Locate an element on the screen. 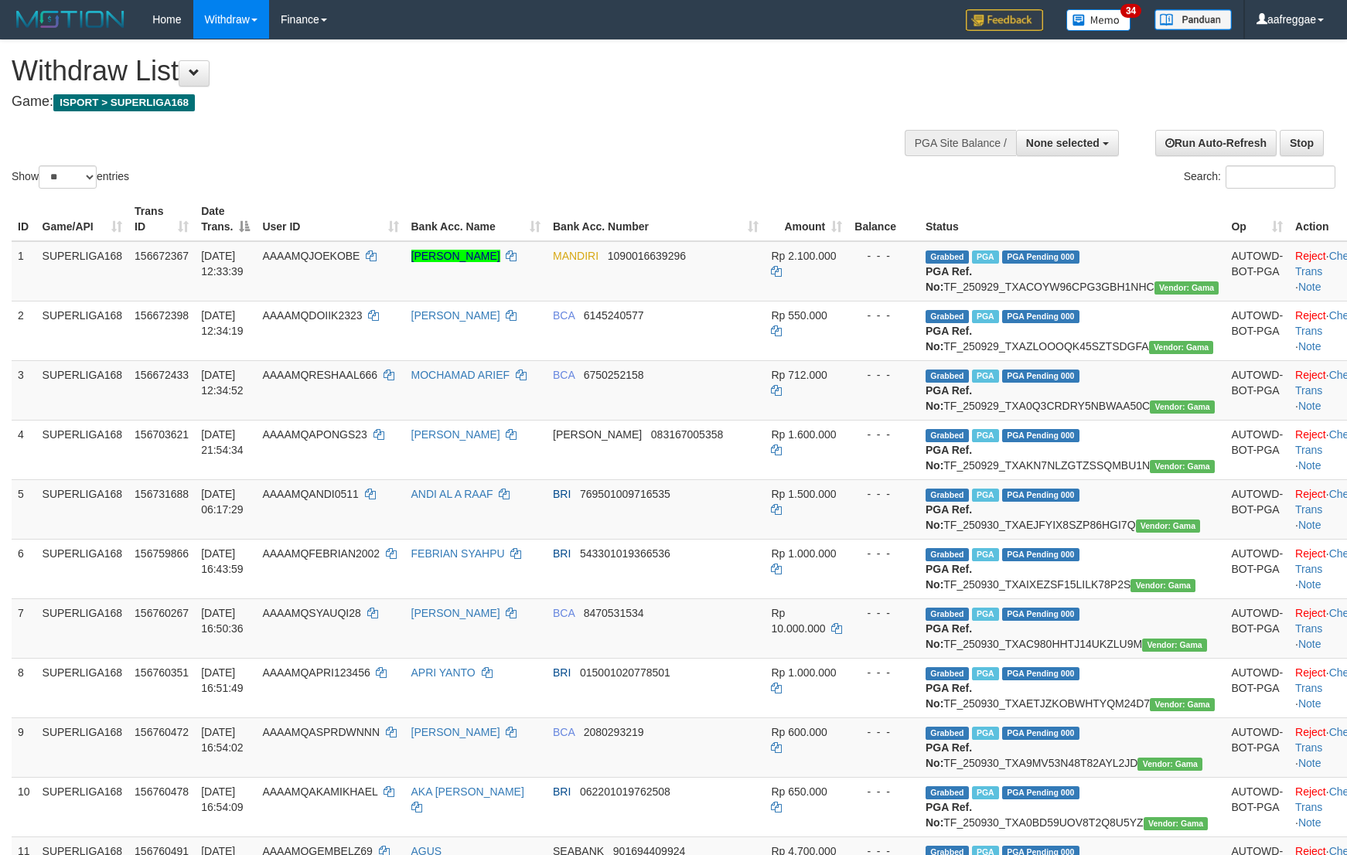 The image size is (1347, 855). a: APRI YANTO is located at coordinates (443, 673).